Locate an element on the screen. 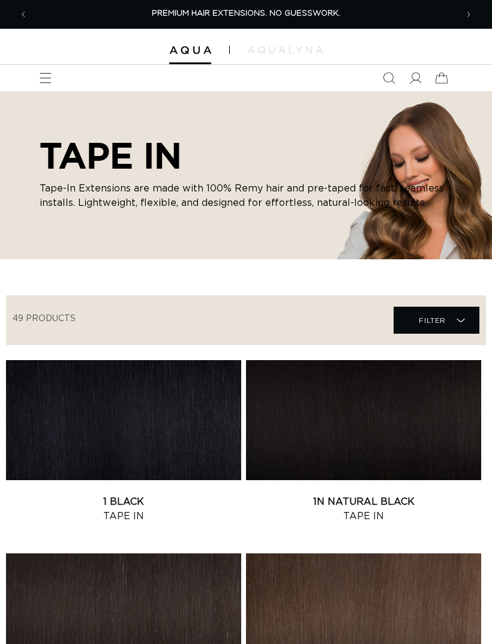  button: Next announcement is located at coordinates (469, 14).